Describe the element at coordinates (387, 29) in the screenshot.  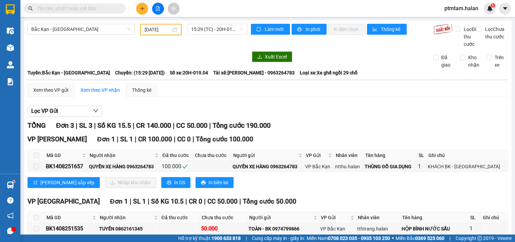
I see `button: bar-chartThống kê` at that location.